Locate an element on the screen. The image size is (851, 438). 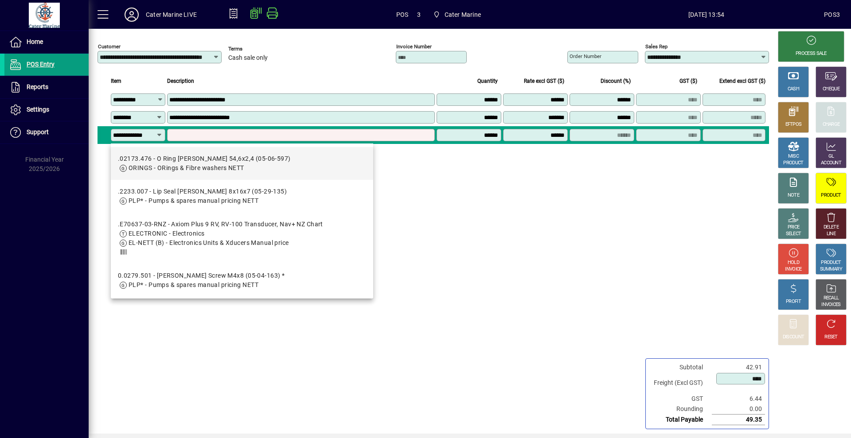
span: Reports is located at coordinates (37, 87).